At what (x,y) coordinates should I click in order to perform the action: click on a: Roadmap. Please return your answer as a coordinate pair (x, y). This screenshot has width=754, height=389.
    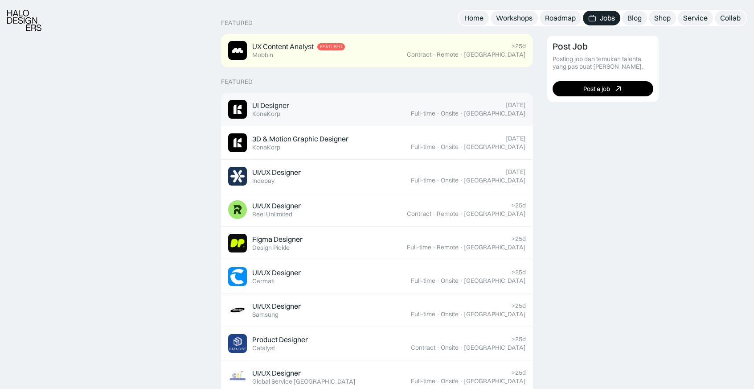
    Looking at the image, I should click on (561, 18).